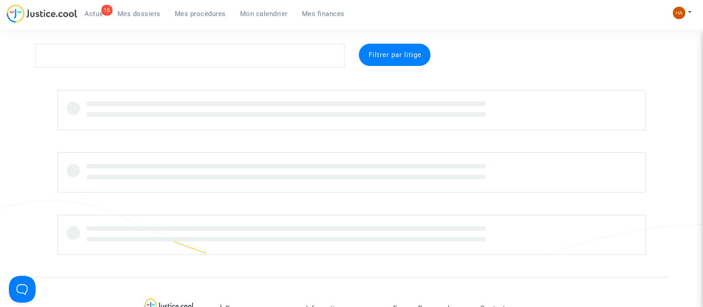 This screenshot has width=703, height=307. Describe the element at coordinates (139, 14) in the screenshot. I see `span: Mes dossiers` at that location.